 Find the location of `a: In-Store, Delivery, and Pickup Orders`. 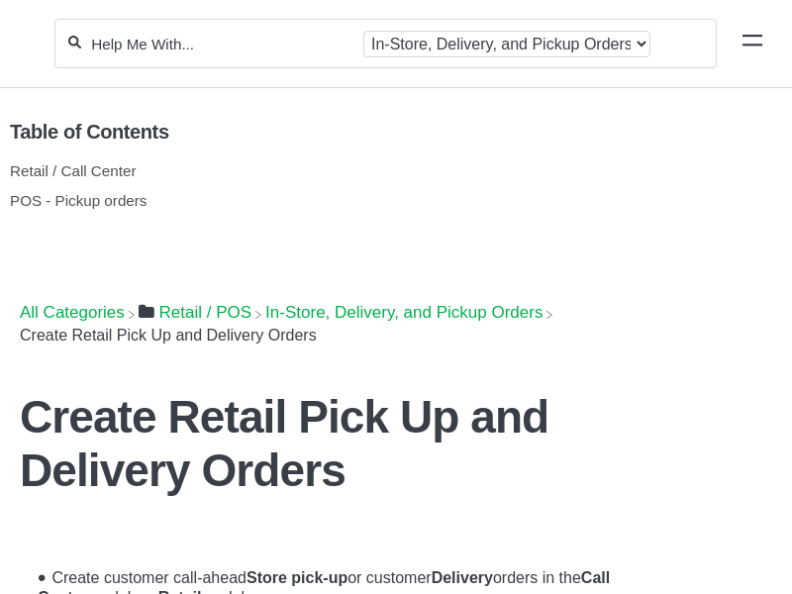

a: In-Store, Delivery, and Pickup Orders is located at coordinates (404, 312).